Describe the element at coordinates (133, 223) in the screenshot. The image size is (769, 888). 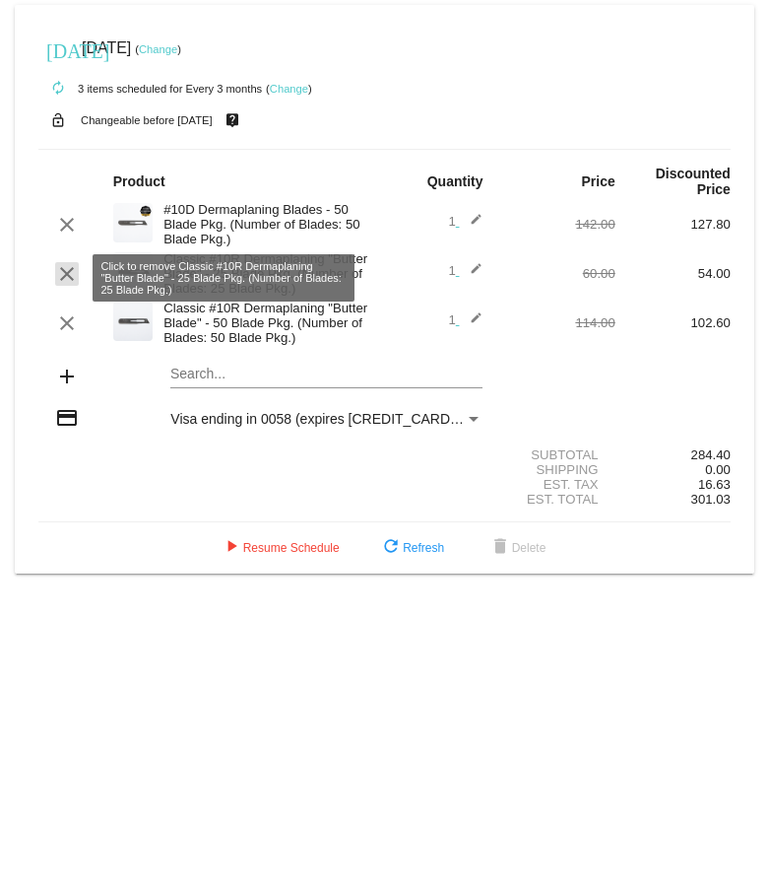
I see `img: Cart-Images-32.png` at that location.